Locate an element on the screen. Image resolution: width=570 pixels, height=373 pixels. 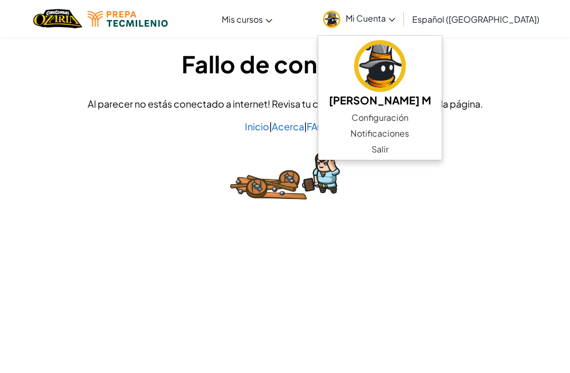
a: Notificaciones is located at coordinates (380, 133).